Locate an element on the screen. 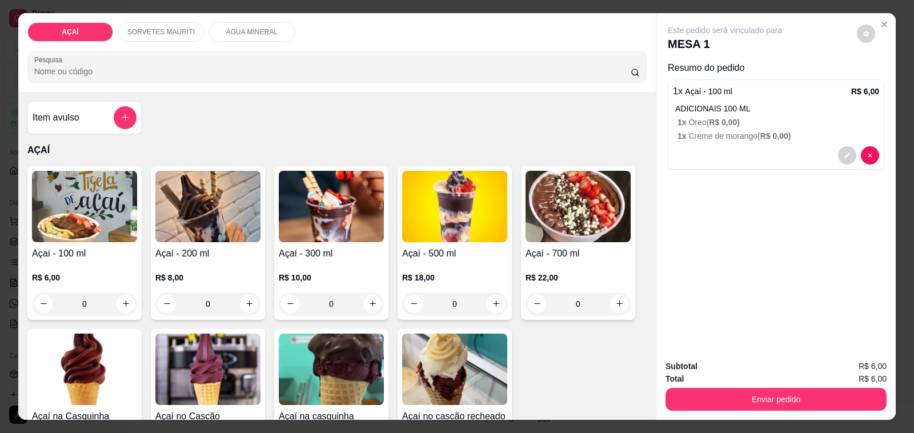 The width and height of the screenshot is (914, 433). button: Close is located at coordinates (885, 25).